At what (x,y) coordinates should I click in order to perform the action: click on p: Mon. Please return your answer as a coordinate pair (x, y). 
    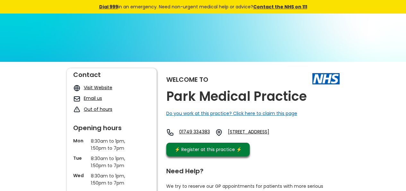
    Looking at the image, I should click on (80, 140).